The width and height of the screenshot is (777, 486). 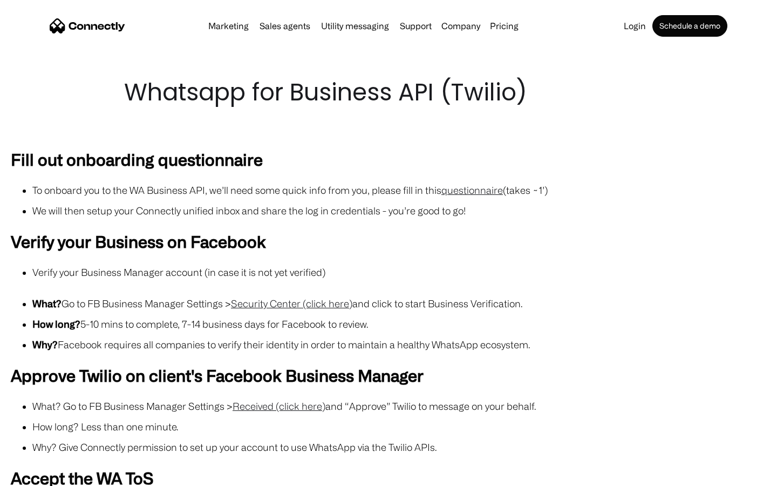 What do you see at coordinates (399, 406) in the screenshot?
I see `li: What? Go to FB Business Manager Settings > and “Approve” Twilio to message on your behalf.` at bounding box center [399, 406].